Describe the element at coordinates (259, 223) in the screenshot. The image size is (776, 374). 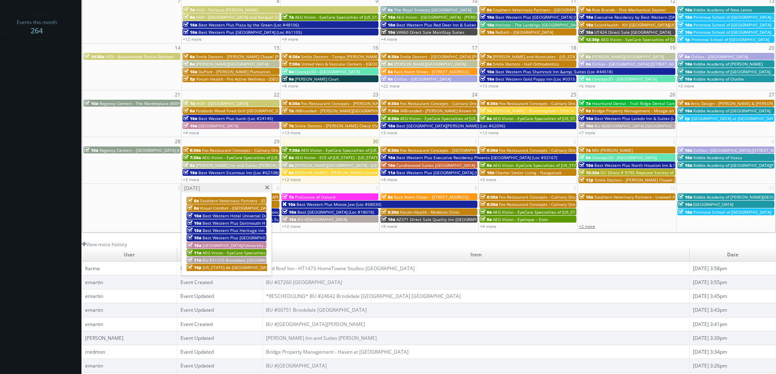
I see `span: Best Western Plus Dartmouth Hotel & Suites (Loc #65013)` at that location.